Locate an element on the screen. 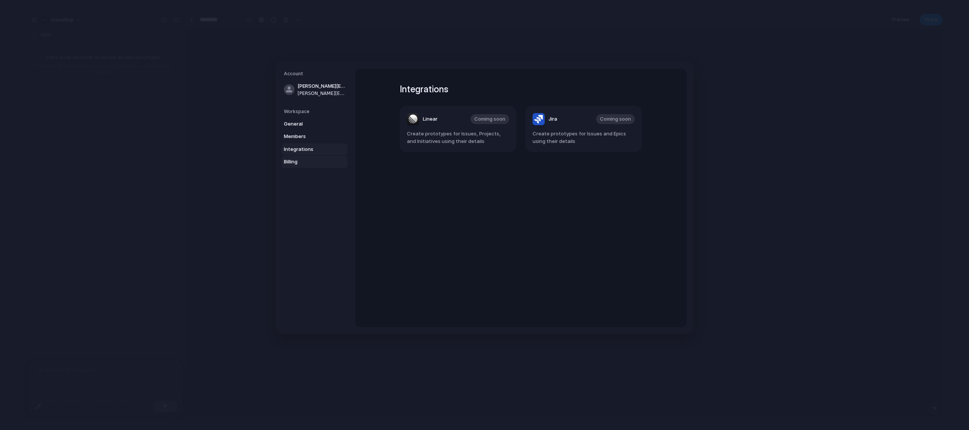 This screenshot has width=969, height=430. span: Members is located at coordinates (308, 137).